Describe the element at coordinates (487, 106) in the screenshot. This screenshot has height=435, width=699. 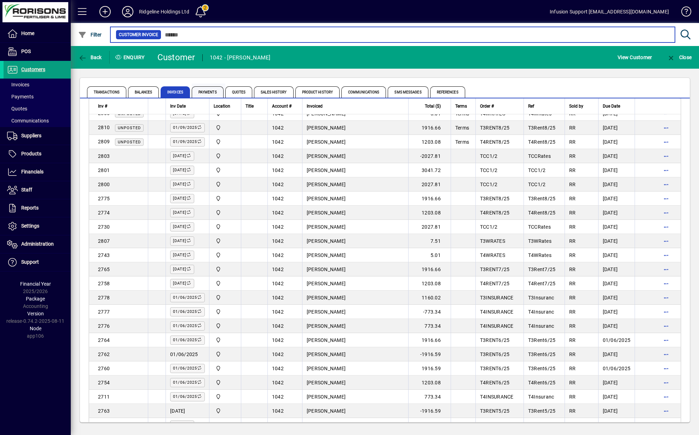
I see `span: Order #` at that location.